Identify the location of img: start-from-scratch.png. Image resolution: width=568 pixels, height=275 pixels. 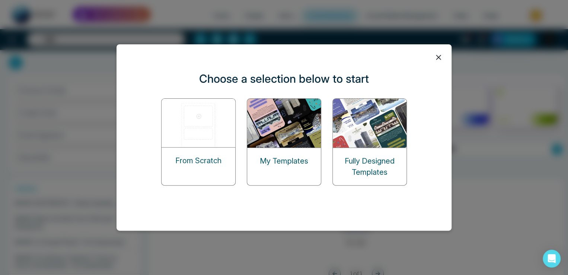
(199, 123).